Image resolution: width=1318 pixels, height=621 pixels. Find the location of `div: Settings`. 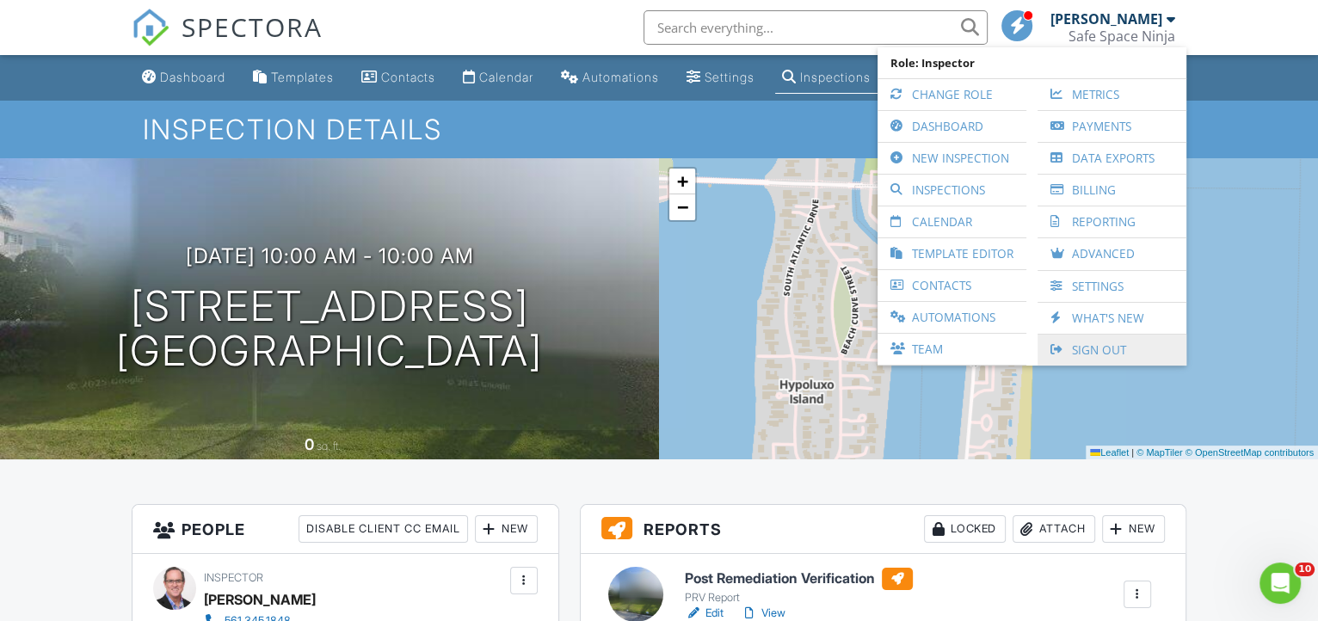

div: Settings is located at coordinates (730, 77).